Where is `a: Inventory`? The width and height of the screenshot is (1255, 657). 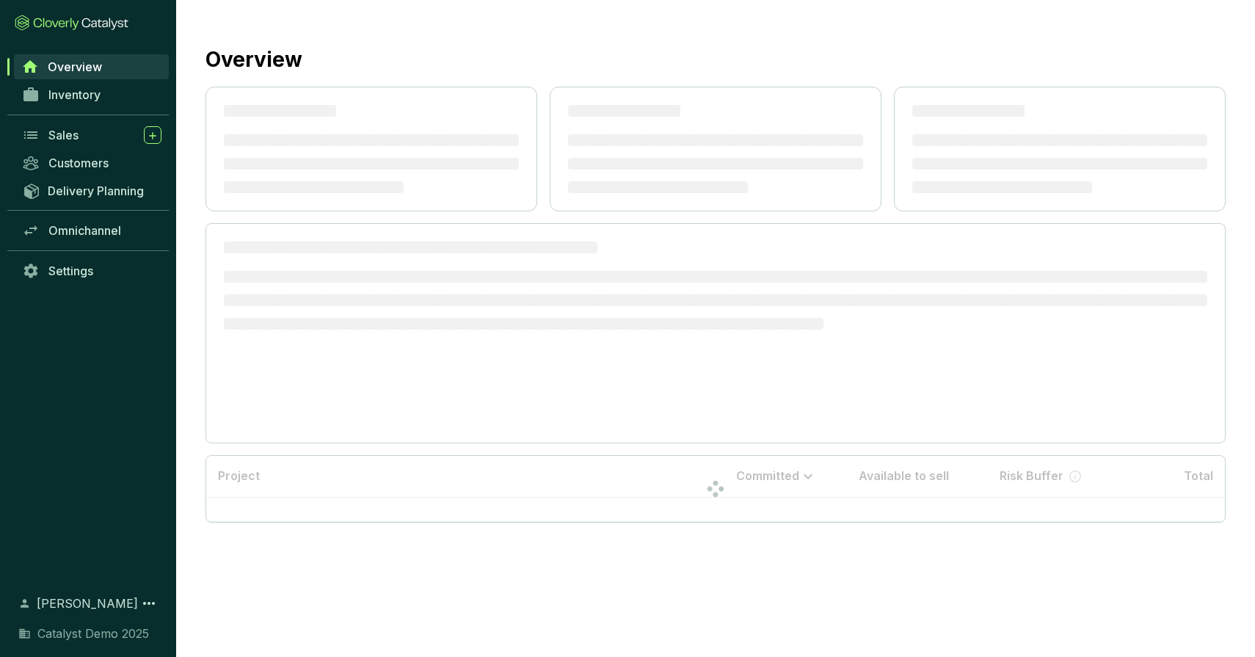
a: Inventory is located at coordinates (92, 95).